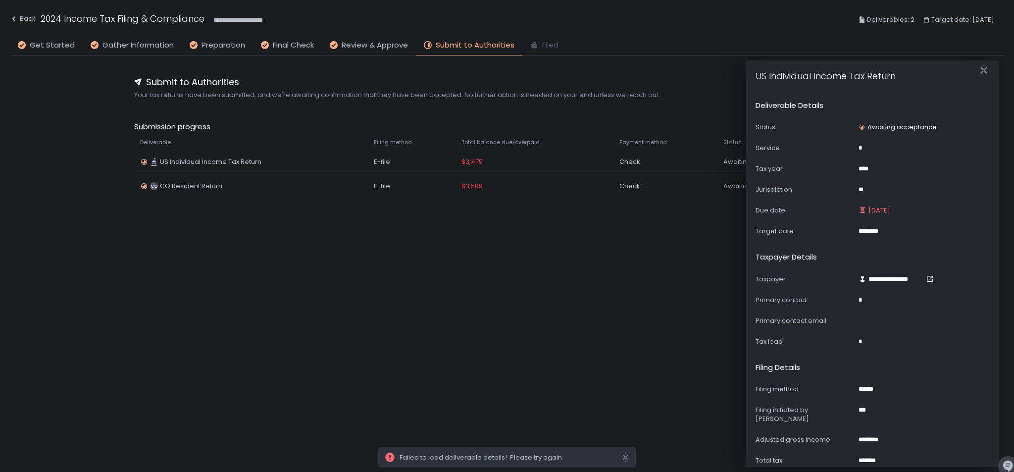 The image size is (1014, 472). Describe the element at coordinates (805, 279) in the screenshot. I see `div: Taxpayer` at that location.